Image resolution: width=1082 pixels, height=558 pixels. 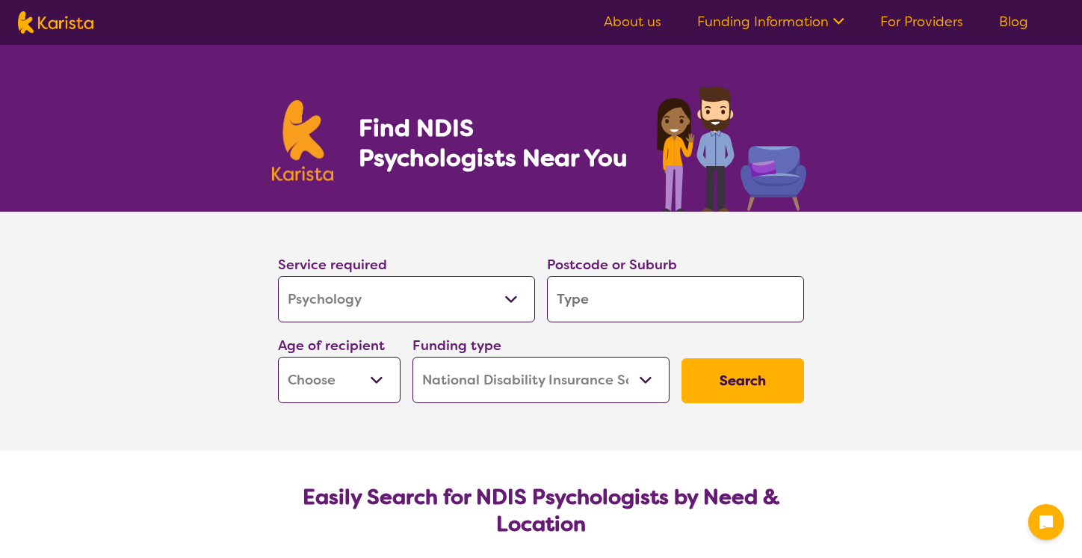 I want to click on label: Postcode or Suburb, so click(x=612, y=265).